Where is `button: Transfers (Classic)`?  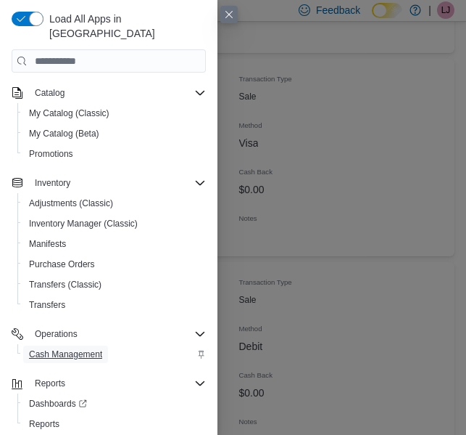
button: Transfers (Classic) is located at coordinates (115, 284).